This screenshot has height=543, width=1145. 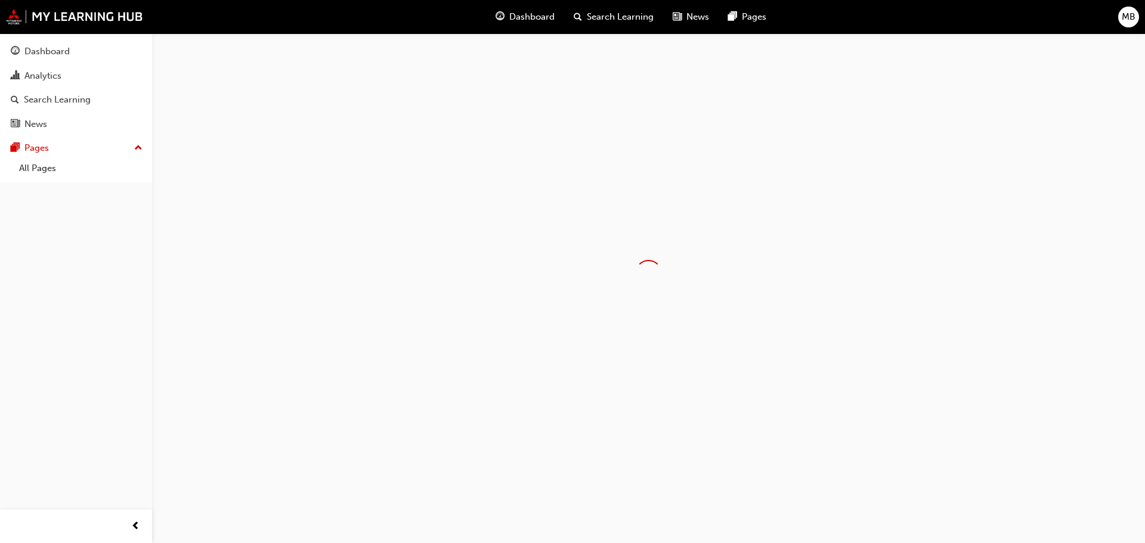 I want to click on div: Search Learning, so click(x=57, y=100).